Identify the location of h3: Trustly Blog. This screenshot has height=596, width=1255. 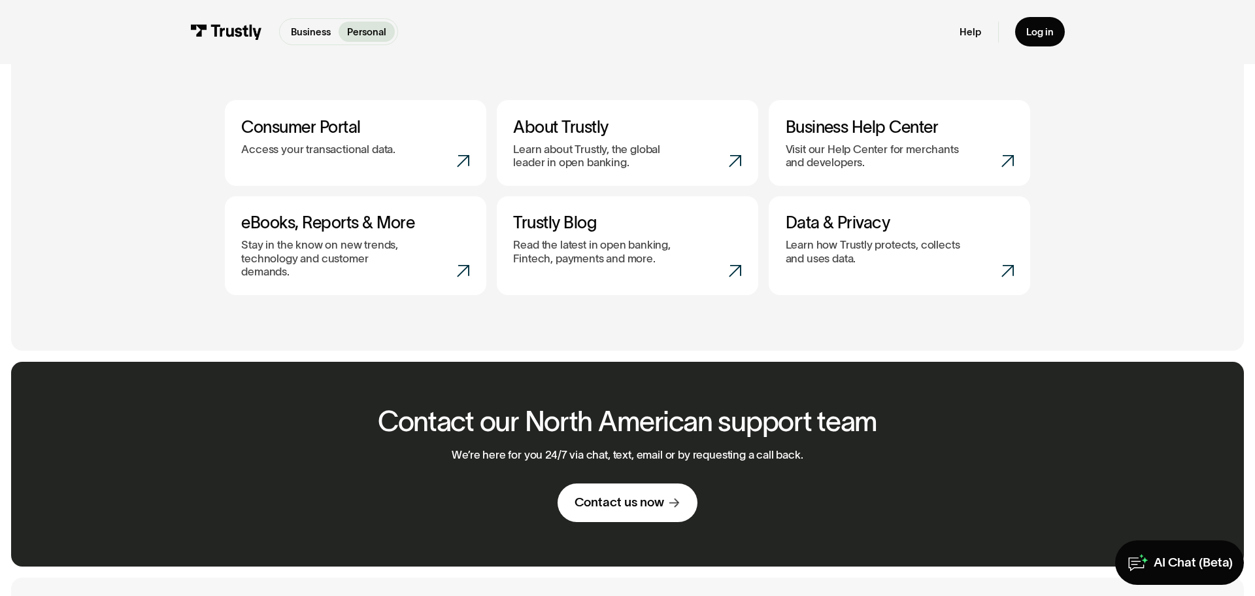
(627, 222).